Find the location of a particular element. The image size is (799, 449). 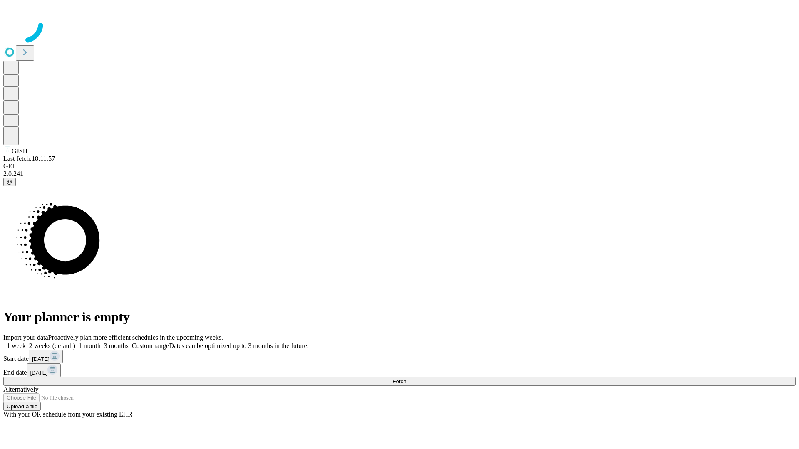

button: Fetch is located at coordinates (399, 381).